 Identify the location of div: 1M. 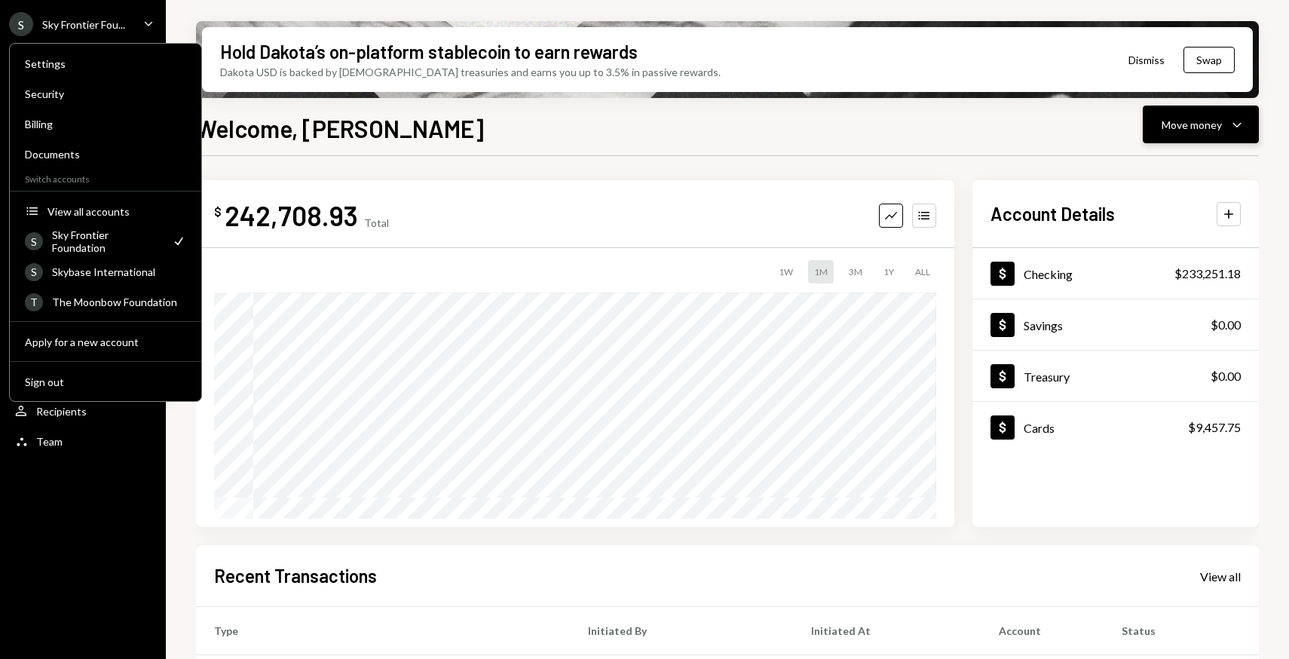
(821, 271).